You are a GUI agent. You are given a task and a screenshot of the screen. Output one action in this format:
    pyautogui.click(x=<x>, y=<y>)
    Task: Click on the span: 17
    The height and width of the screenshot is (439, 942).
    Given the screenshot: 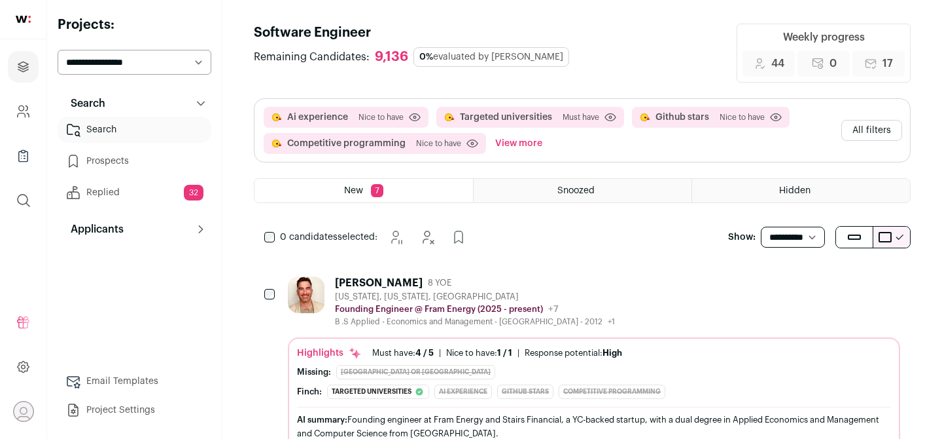 What is the action you would take?
    pyautogui.click(x=888, y=63)
    